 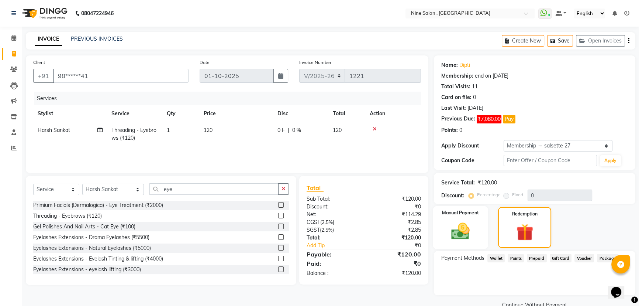 What do you see at coordinates (315, 187) in the screenshot?
I see `span: Total` at bounding box center [315, 187].